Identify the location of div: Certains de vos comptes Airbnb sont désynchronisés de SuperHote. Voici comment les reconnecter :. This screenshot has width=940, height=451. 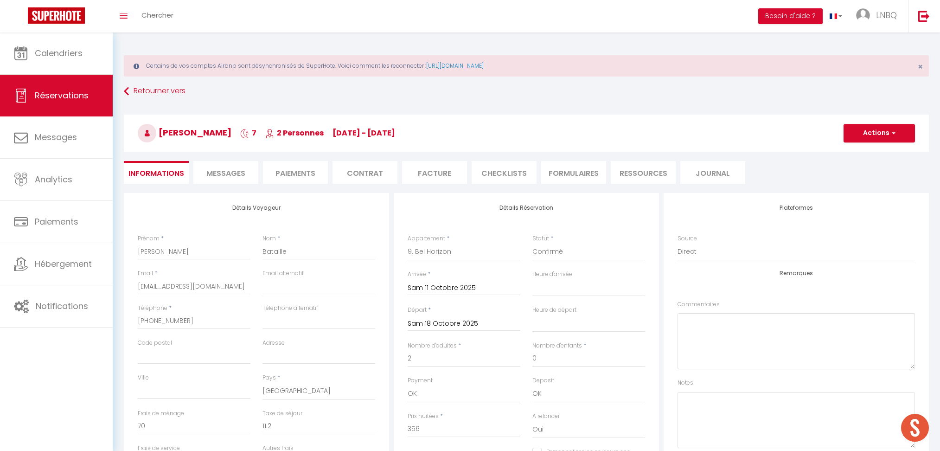
(526, 66).